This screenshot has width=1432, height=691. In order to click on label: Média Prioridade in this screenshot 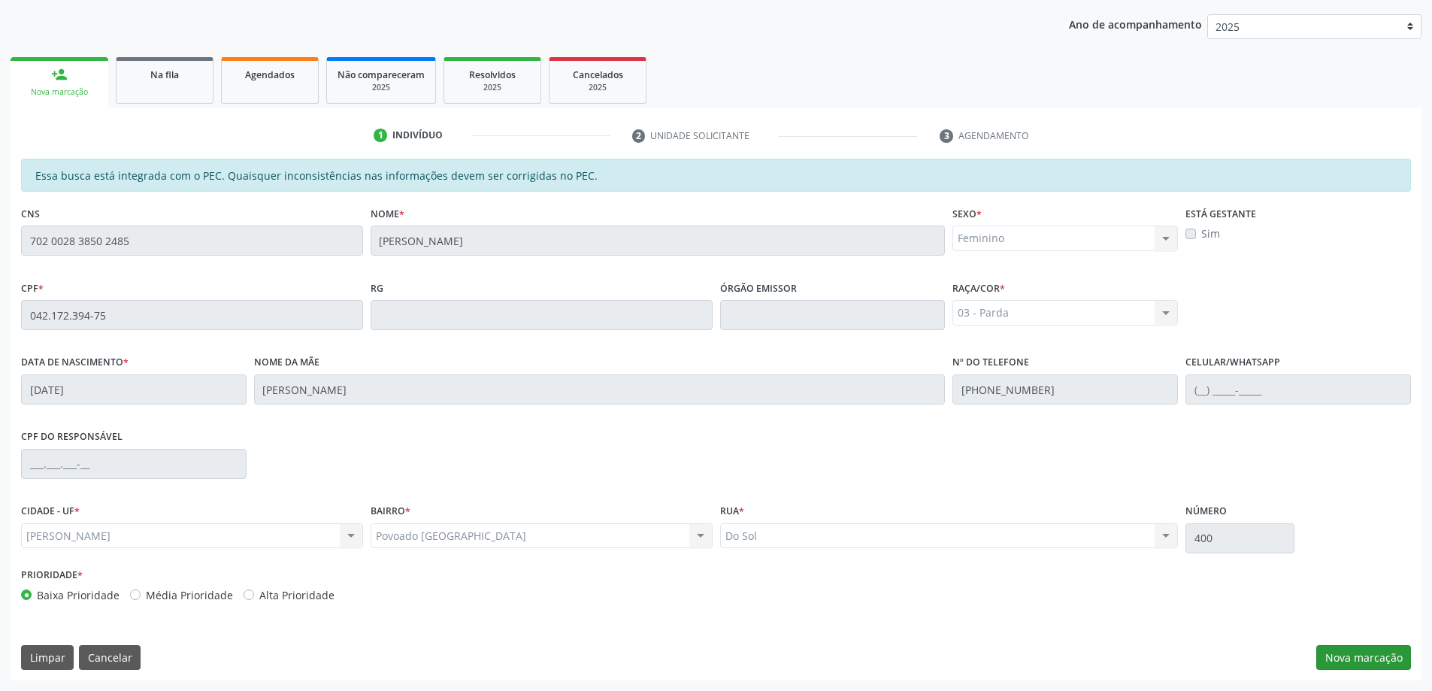, I will do `click(189, 595)`.